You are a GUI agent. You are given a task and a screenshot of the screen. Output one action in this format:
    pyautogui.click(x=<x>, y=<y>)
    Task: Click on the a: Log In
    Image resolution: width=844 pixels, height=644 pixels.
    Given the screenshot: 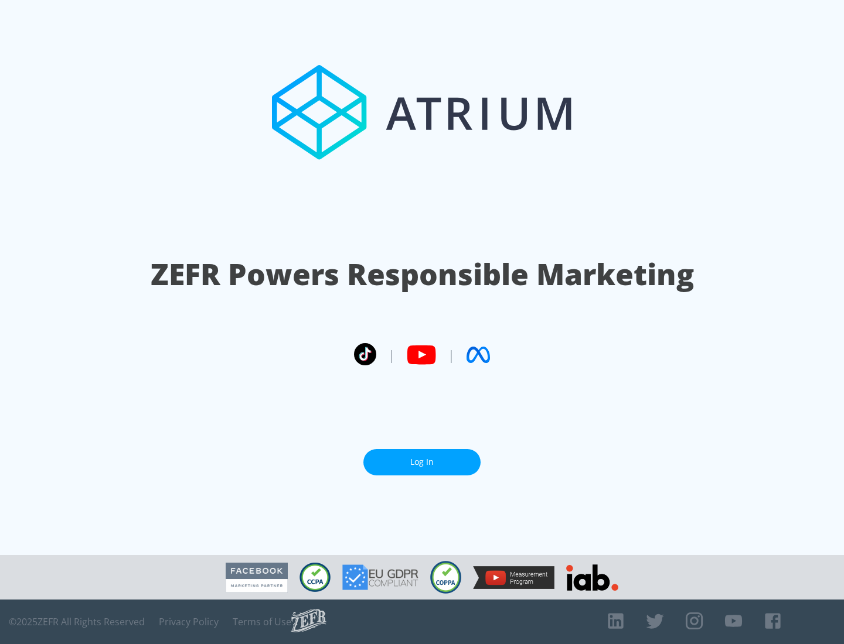 What is the action you would take?
    pyautogui.click(x=422, y=462)
    